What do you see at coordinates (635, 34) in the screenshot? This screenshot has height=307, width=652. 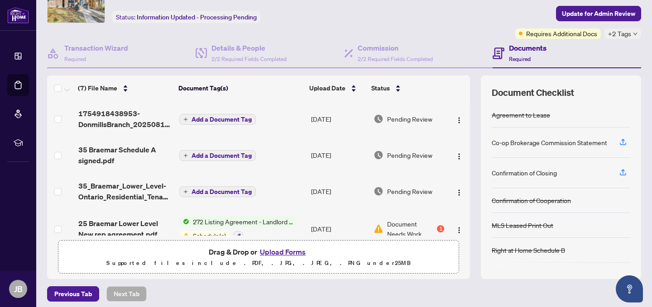 I see `span: down` at bounding box center [635, 34].